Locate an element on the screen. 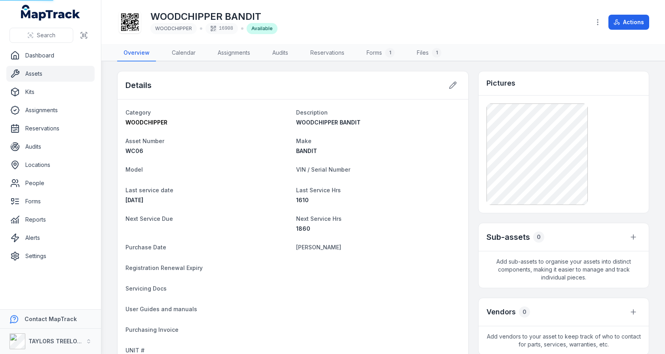  span: Registration Renewal Expiry is located at coordinates (164, 267).